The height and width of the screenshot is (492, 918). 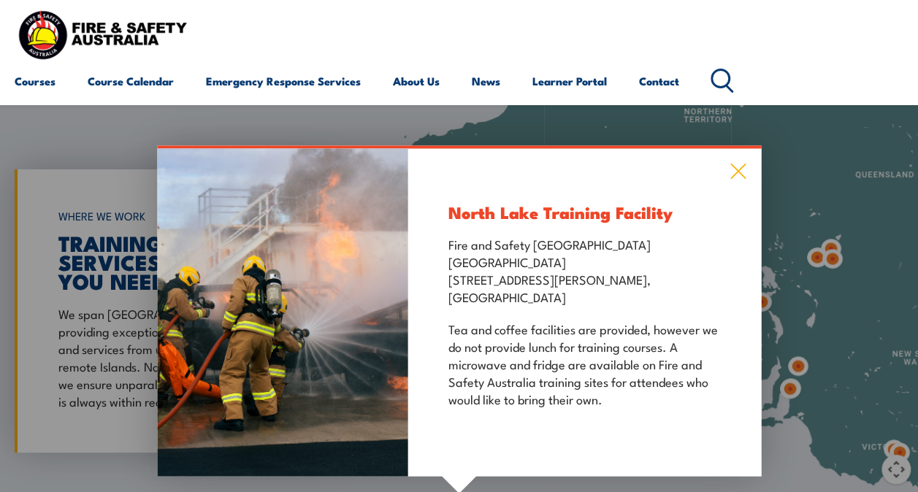 What do you see at coordinates (283, 81) in the screenshot?
I see `a: Emergency Response Services` at bounding box center [283, 81].